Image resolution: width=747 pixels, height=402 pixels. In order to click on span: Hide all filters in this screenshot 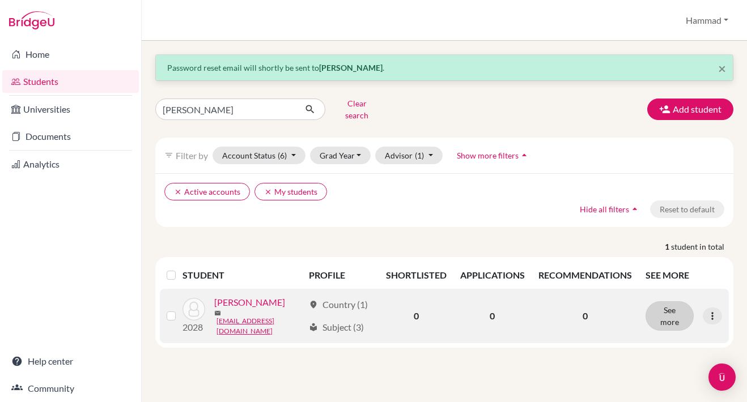, I will do `click(604, 209)`.